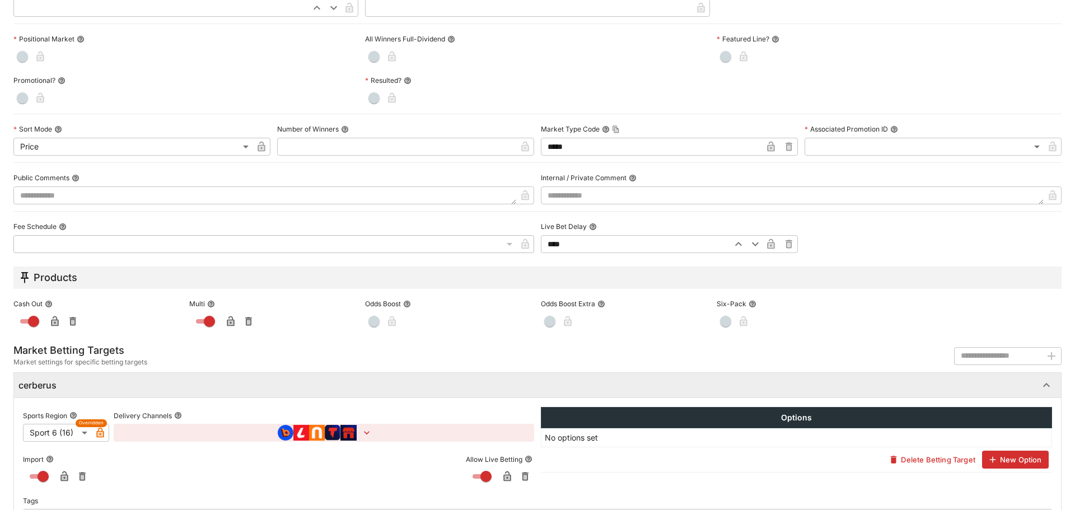  What do you see at coordinates (451, 39) in the screenshot?
I see `button: All Winners Full-Dividend` at bounding box center [451, 39].